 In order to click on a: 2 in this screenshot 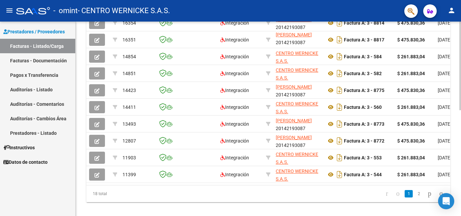, I will do `click(419, 194)`.